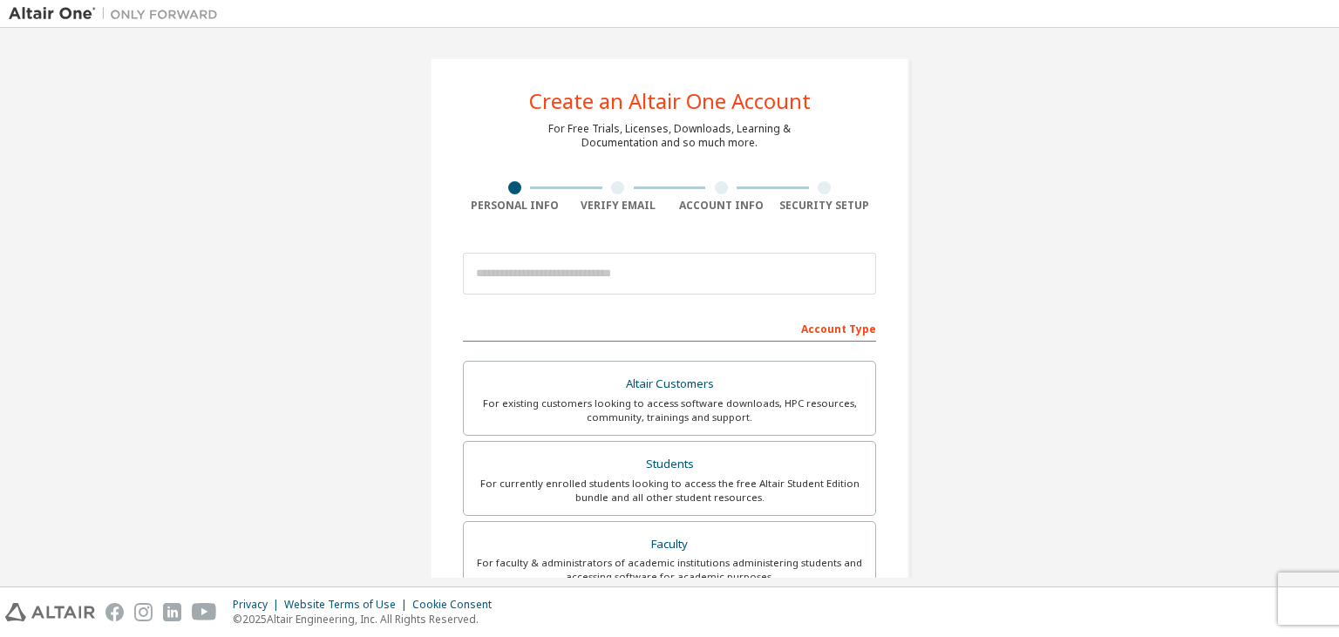 This screenshot has width=1339, height=637. Describe the element at coordinates (669, 101) in the screenshot. I see `div: Create an Altair One Account` at that location.